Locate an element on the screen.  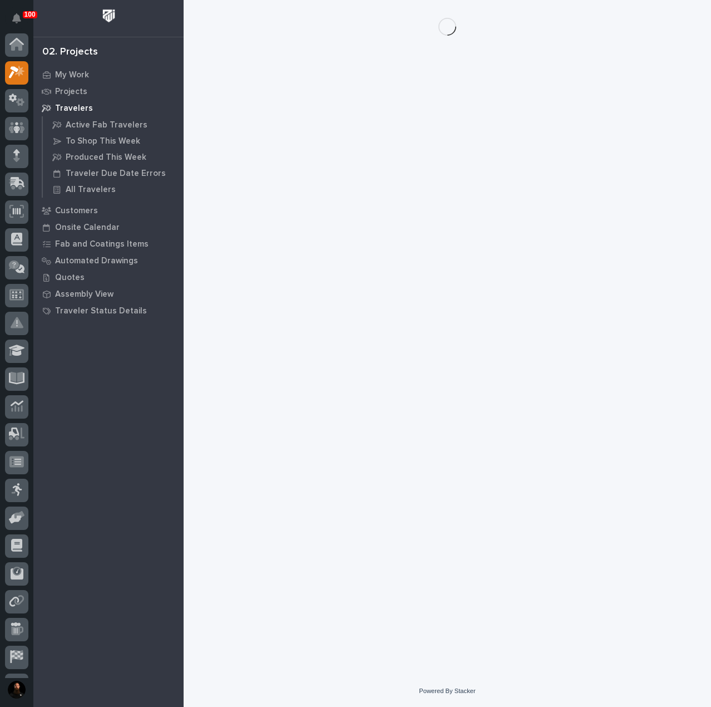
p: Traveler Status Details is located at coordinates (101, 311).